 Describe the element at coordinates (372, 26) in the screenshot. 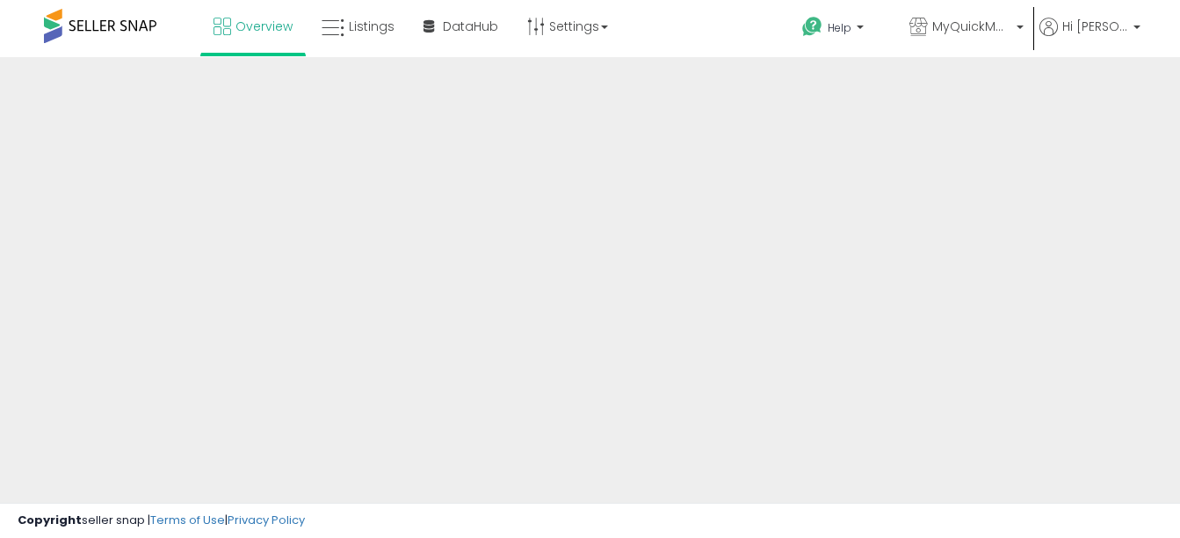

I see `span: Listings` at that location.